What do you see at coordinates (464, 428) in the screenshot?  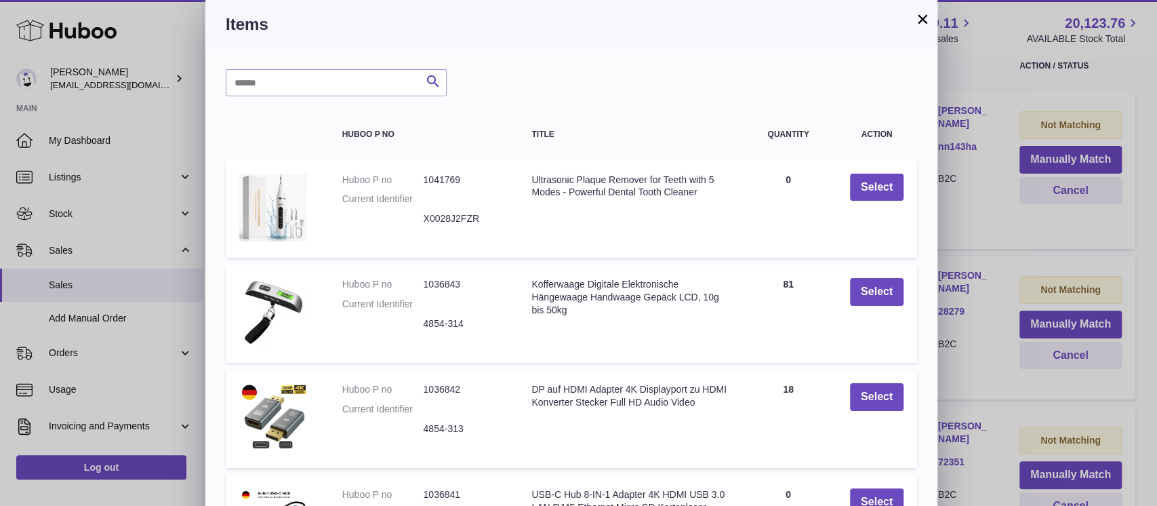 I see `dd: 4854-313` at bounding box center [464, 428].